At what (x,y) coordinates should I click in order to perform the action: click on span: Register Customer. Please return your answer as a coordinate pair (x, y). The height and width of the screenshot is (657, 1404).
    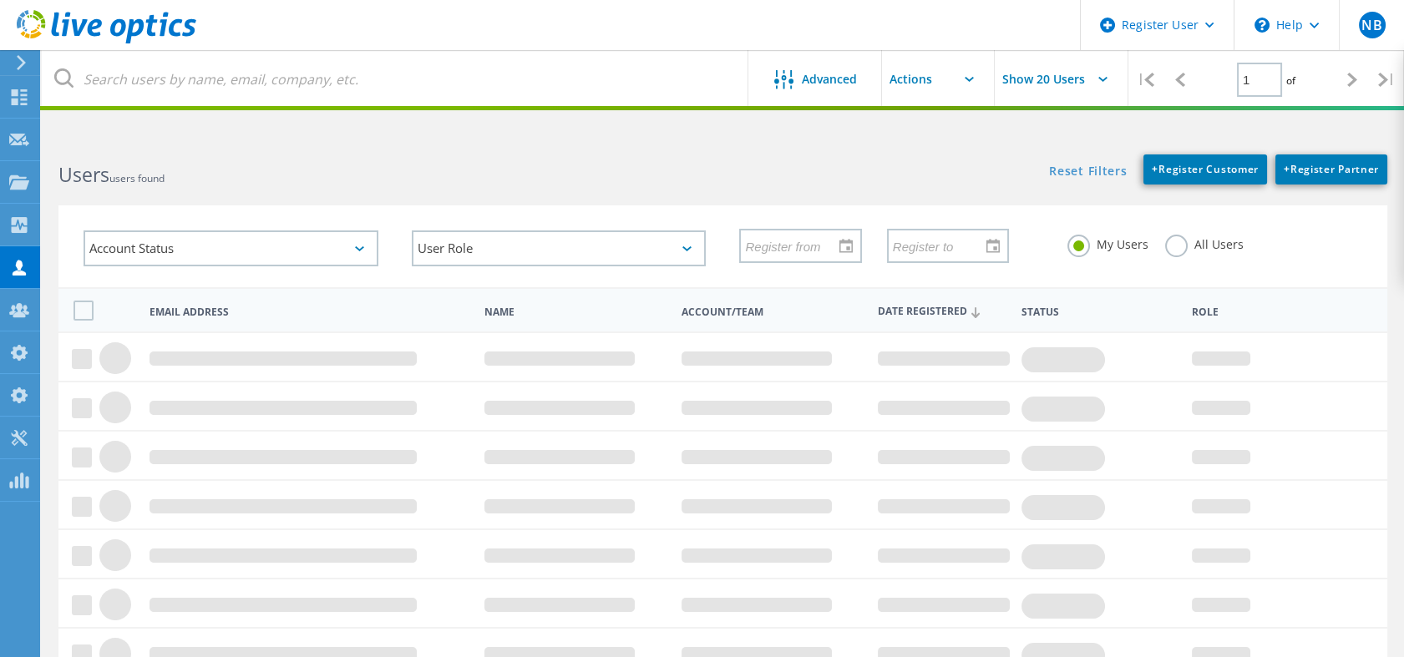
    Looking at the image, I should click on (1205, 169).